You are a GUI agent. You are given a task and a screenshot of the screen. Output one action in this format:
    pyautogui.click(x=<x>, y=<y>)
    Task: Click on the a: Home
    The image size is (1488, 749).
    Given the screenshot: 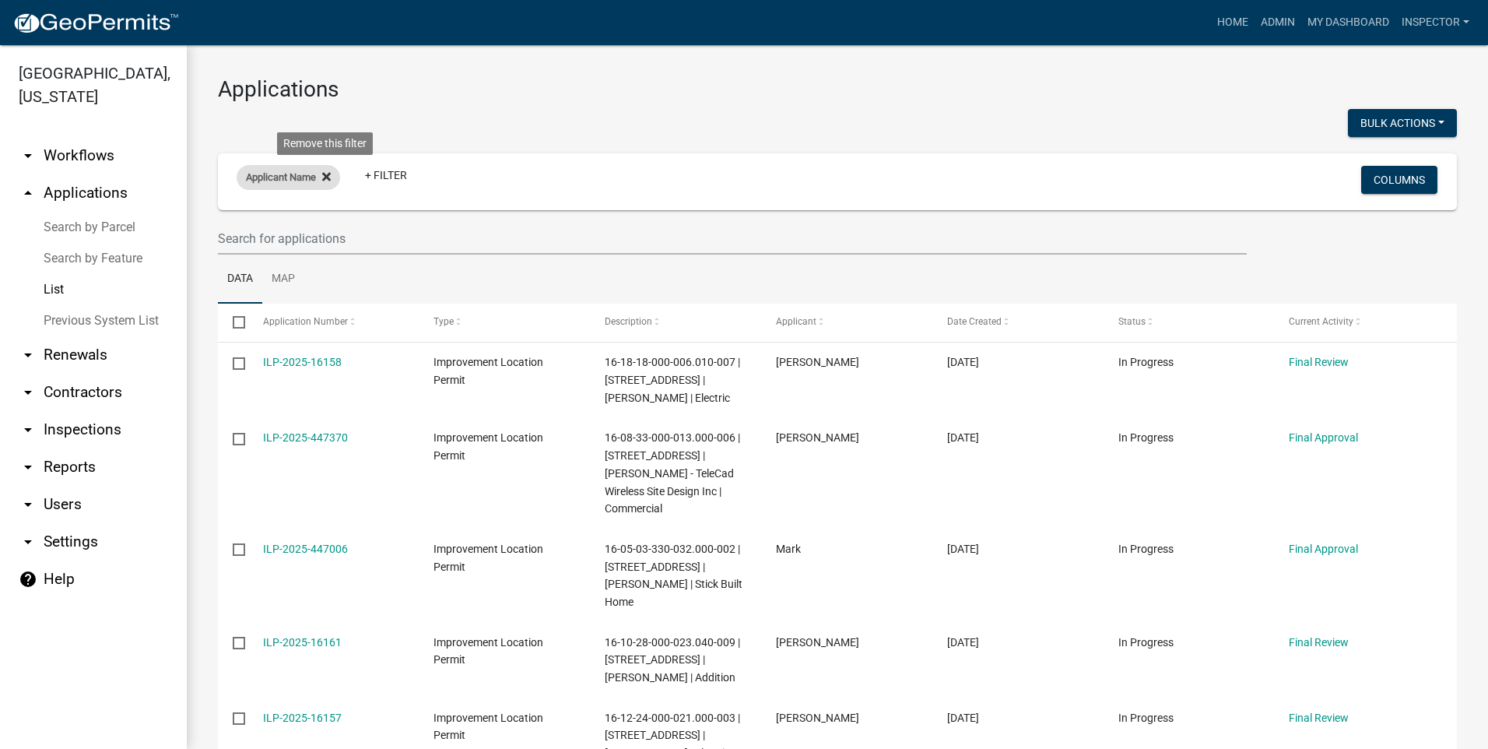 What is the action you would take?
    pyautogui.click(x=1233, y=23)
    